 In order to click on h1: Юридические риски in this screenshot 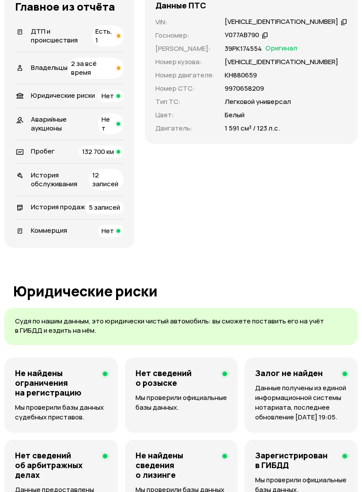, I will do `click(181, 291)`.